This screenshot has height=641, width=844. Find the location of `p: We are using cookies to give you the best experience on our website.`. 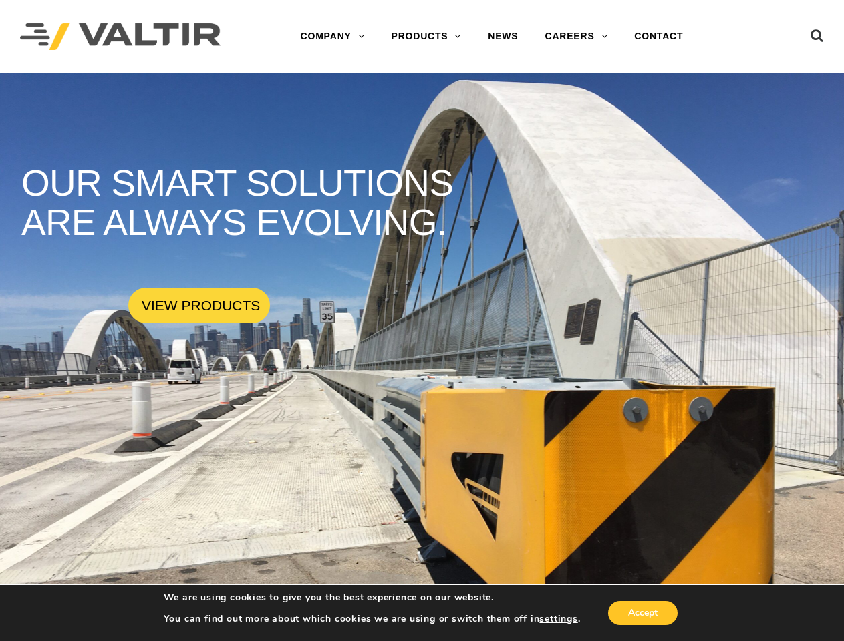

p: We are using cookies to give you the best experience on our website. is located at coordinates (372, 598).